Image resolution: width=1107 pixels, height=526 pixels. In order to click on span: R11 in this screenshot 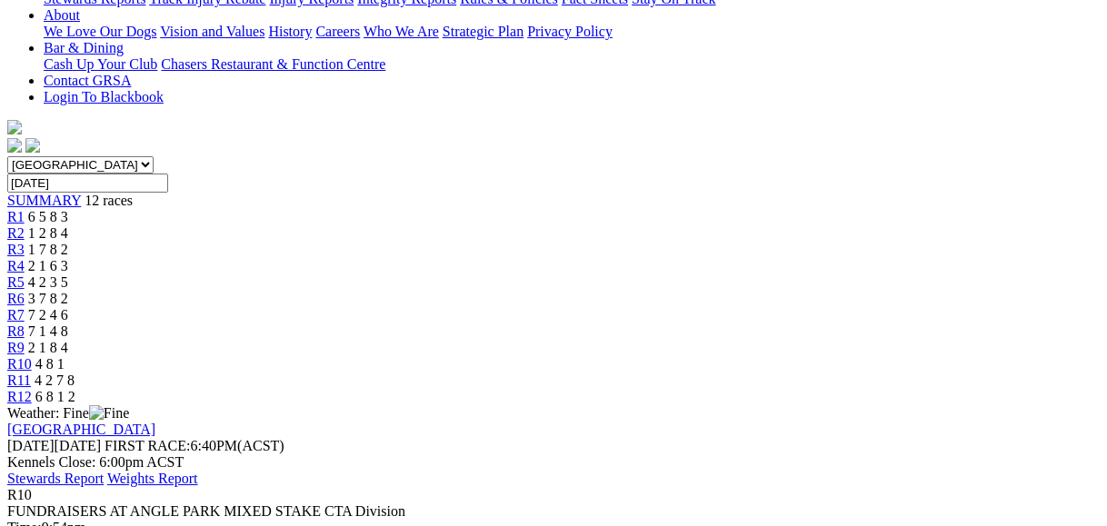, I will do `click(19, 380)`.